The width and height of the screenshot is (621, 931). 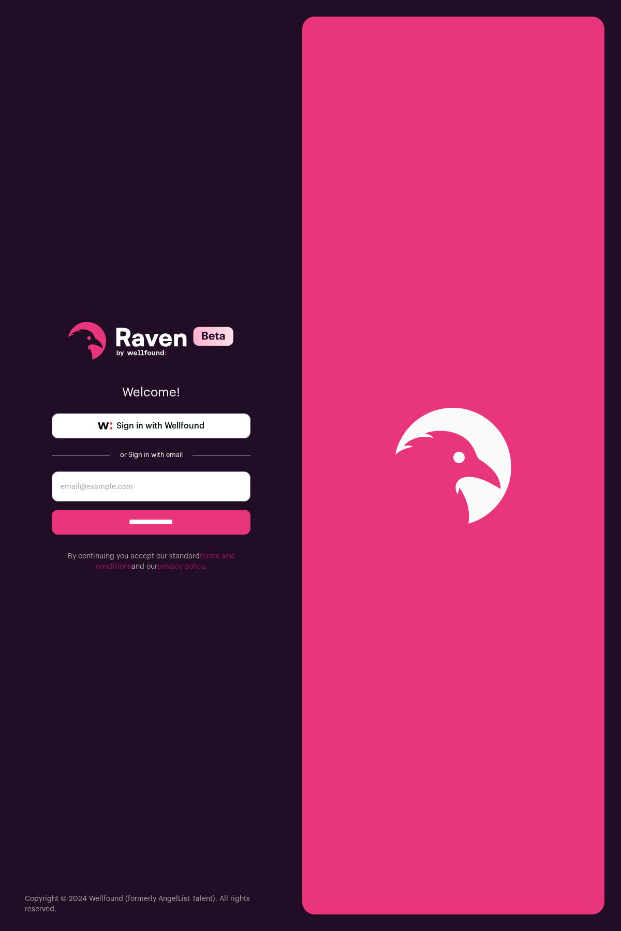 I want to click on p: Welcome!, so click(x=151, y=393).